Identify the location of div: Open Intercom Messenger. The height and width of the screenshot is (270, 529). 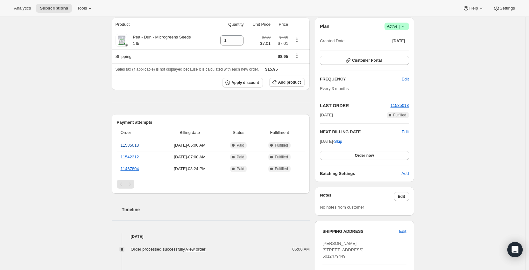
(515, 250).